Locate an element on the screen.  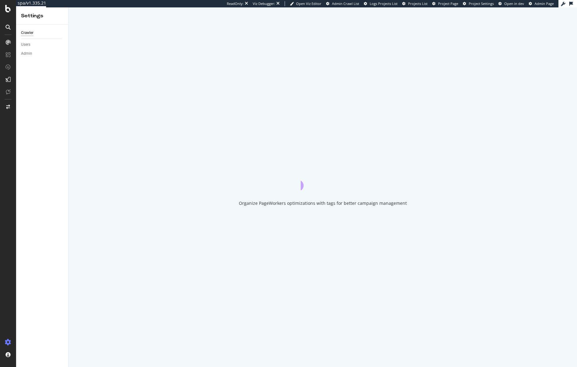
div: Users is located at coordinates (26, 45).